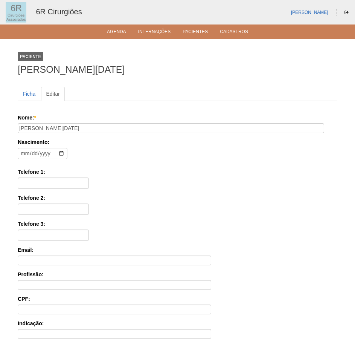 This screenshot has height=343, width=355. Describe the element at coordinates (178, 299) in the screenshot. I see `label: CPF:` at that location.